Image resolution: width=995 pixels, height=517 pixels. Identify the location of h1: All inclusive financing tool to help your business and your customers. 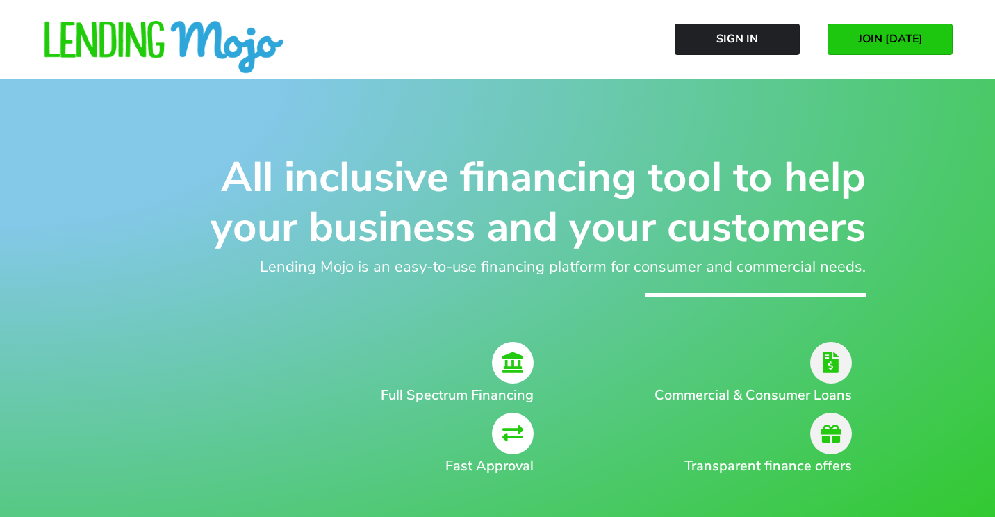
(497, 202).